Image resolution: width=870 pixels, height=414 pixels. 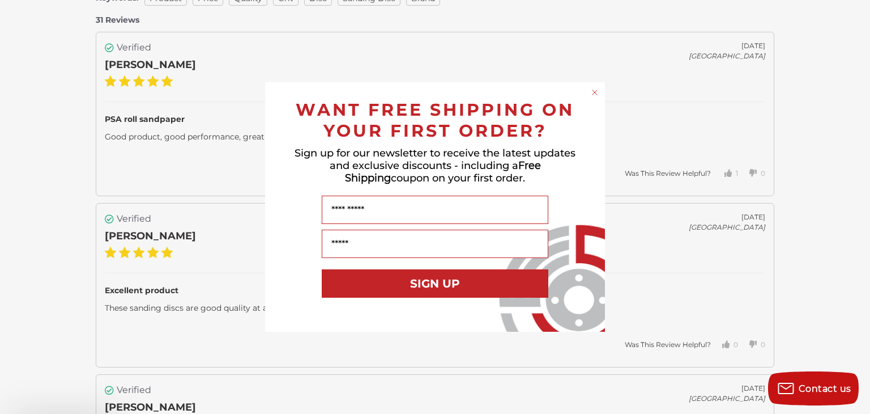 I want to click on span: WANT FREE SHIPPING ON YOUR FIRST ORDER?, so click(x=435, y=120).